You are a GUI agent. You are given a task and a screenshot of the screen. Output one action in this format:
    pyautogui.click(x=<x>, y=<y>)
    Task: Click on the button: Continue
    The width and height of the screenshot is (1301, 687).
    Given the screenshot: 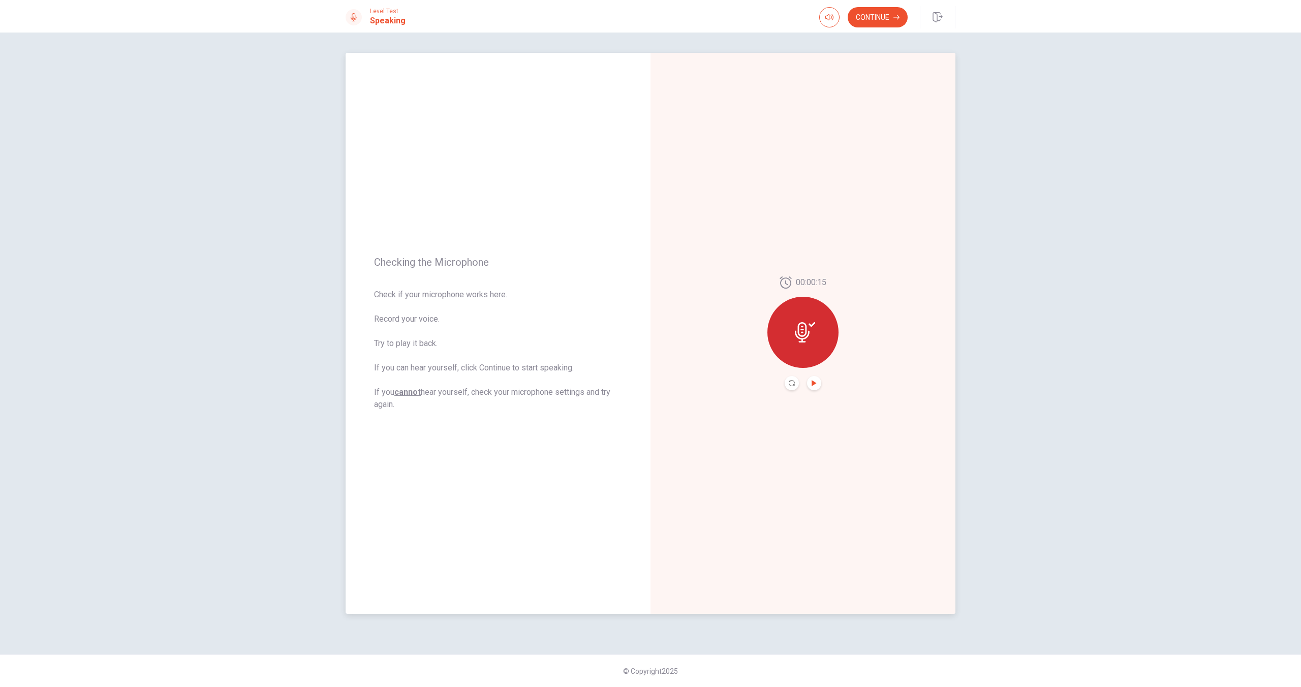 What is the action you would take?
    pyautogui.click(x=878, y=17)
    